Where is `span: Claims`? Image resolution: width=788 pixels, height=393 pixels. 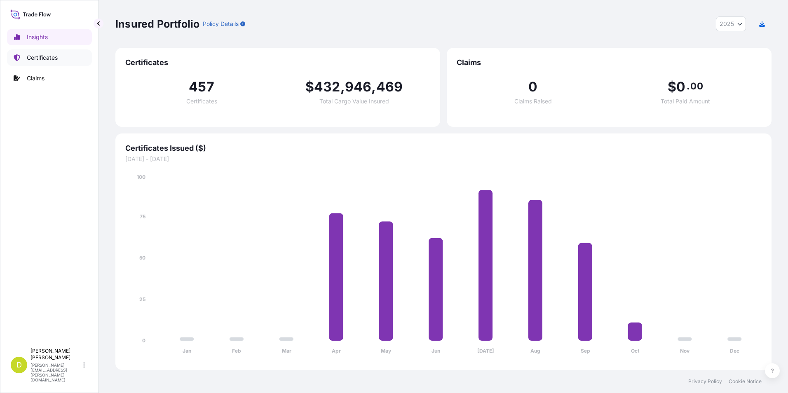
span: Claims is located at coordinates (609, 63).